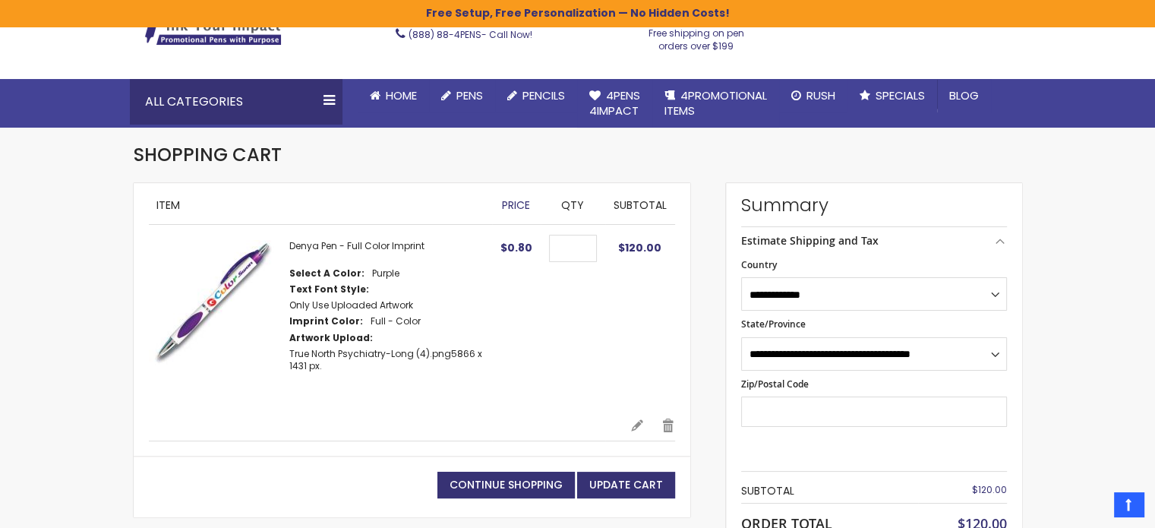 The height and width of the screenshot is (528, 1155). What do you see at coordinates (370, 353) in the screenshot?
I see `a: True North Psychiatry-Long (4).png` at bounding box center [370, 353].